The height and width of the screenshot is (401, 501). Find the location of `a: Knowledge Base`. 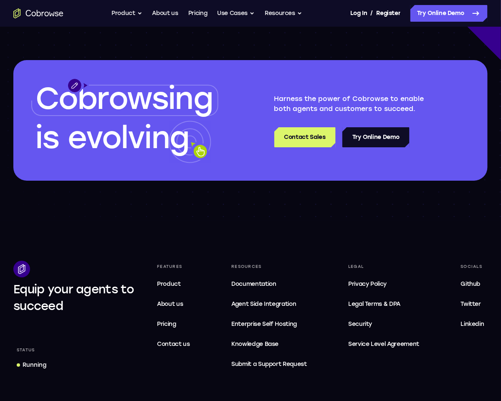

a: Knowledge Base is located at coordinates (269, 344).